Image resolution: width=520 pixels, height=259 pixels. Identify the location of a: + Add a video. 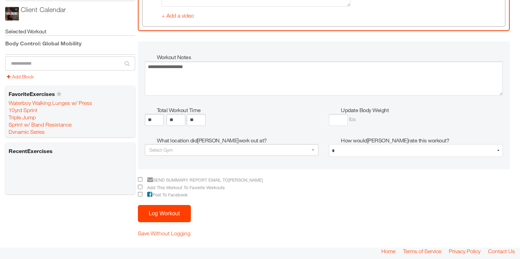
(178, 15).